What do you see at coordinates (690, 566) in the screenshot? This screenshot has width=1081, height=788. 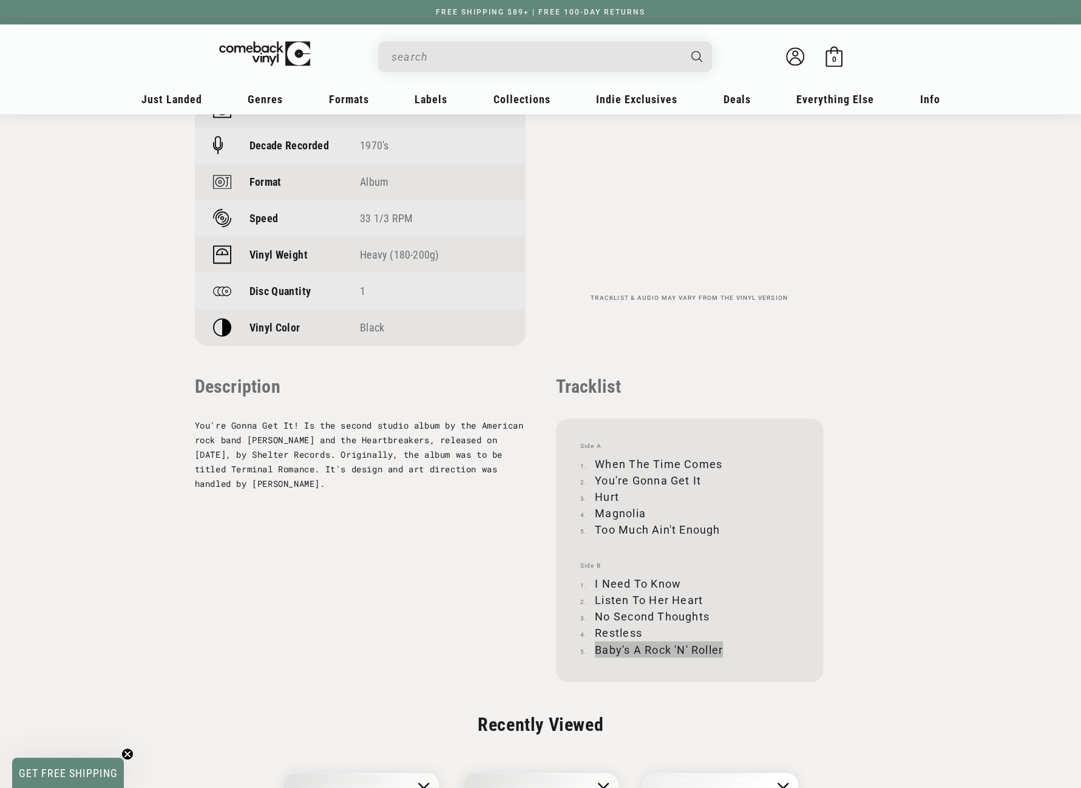 I see `span: Side B` at bounding box center [690, 566].